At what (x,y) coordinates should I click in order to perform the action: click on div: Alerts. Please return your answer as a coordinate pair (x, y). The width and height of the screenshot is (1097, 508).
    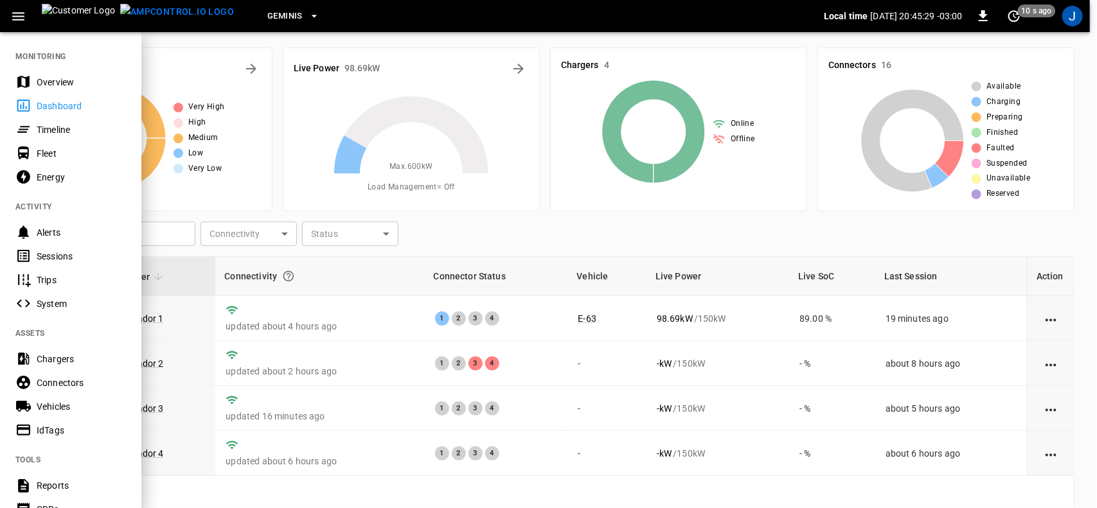
    Looking at the image, I should click on (81, 233).